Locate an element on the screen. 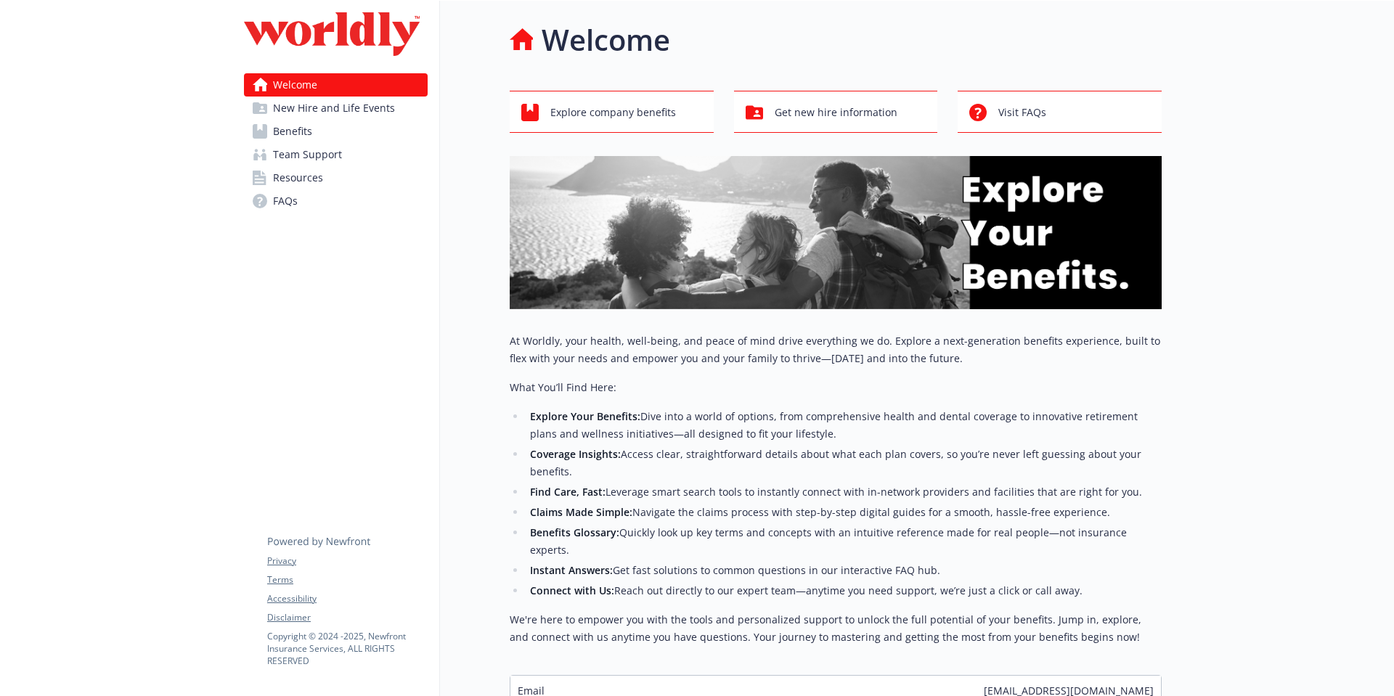  span: Welcome is located at coordinates (295, 85).